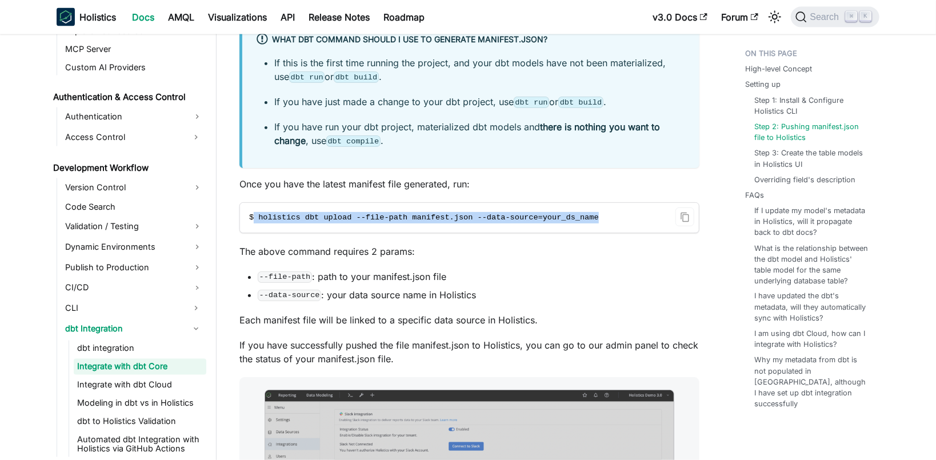  Describe the element at coordinates (469, 184) in the screenshot. I see `p: Once you have the latest manifest file generated, run:` at that location.